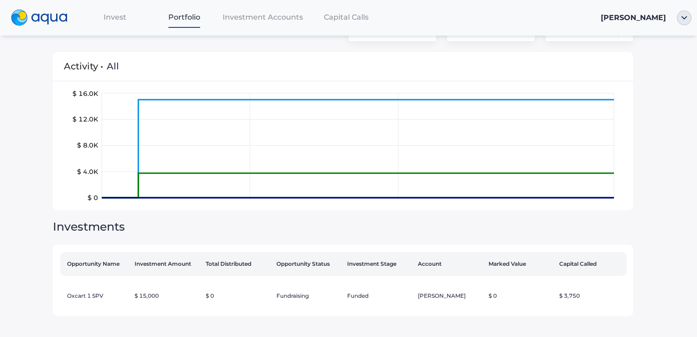 Image resolution: width=697 pixels, height=337 pixels. What do you see at coordinates (95, 296) in the screenshot?
I see `td: Oxcart 1 SPV` at bounding box center [95, 296].